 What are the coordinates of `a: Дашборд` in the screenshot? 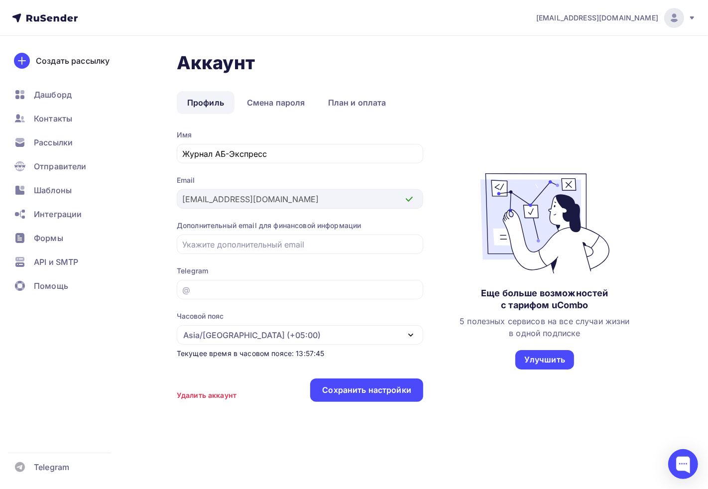 It's located at (67, 95).